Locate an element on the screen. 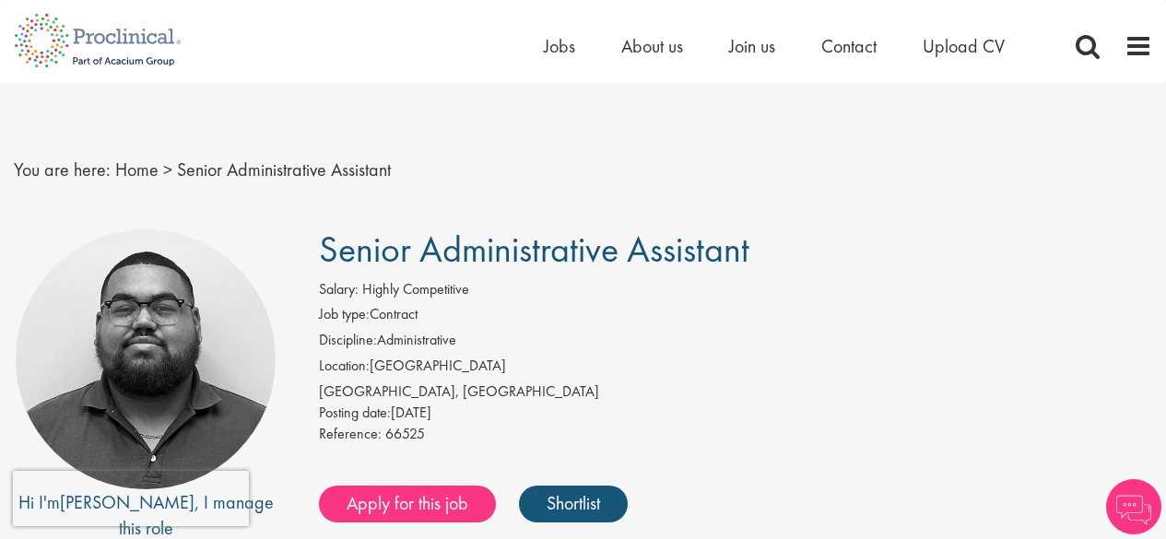 This screenshot has height=539, width=1166. label: Reference: is located at coordinates (350, 434).